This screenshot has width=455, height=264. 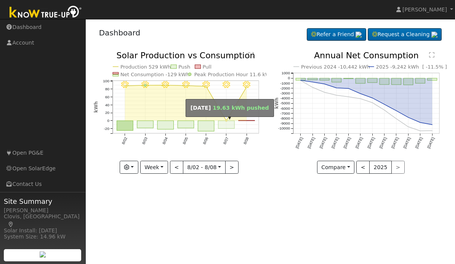 What do you see at coordinates (206, 85) in the screenshot?
I see `i: 8/06 - Clear` at bounding box center [206, 85].